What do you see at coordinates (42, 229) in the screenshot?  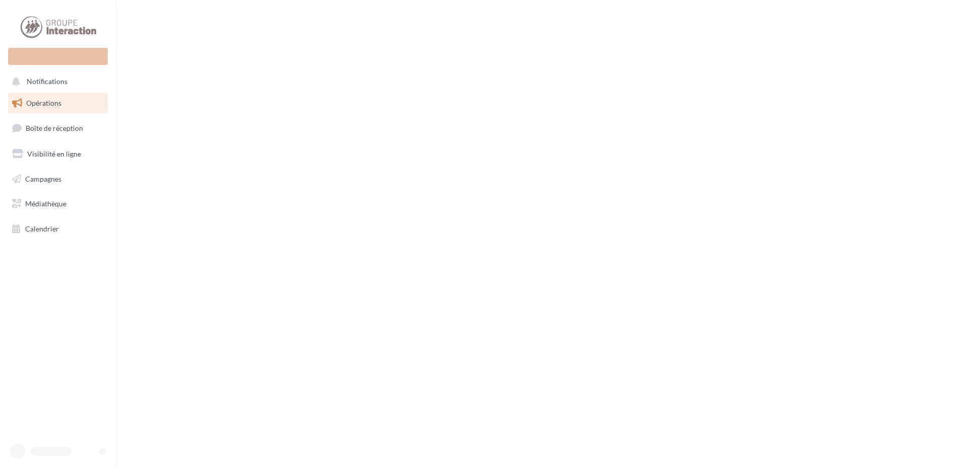 I see `span: Calendrier` at bounding box center [42, 229].